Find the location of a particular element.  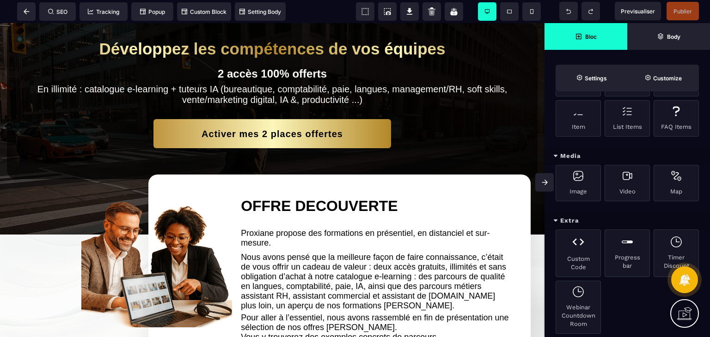

strong: Settings is located at coordinates (595, 78).